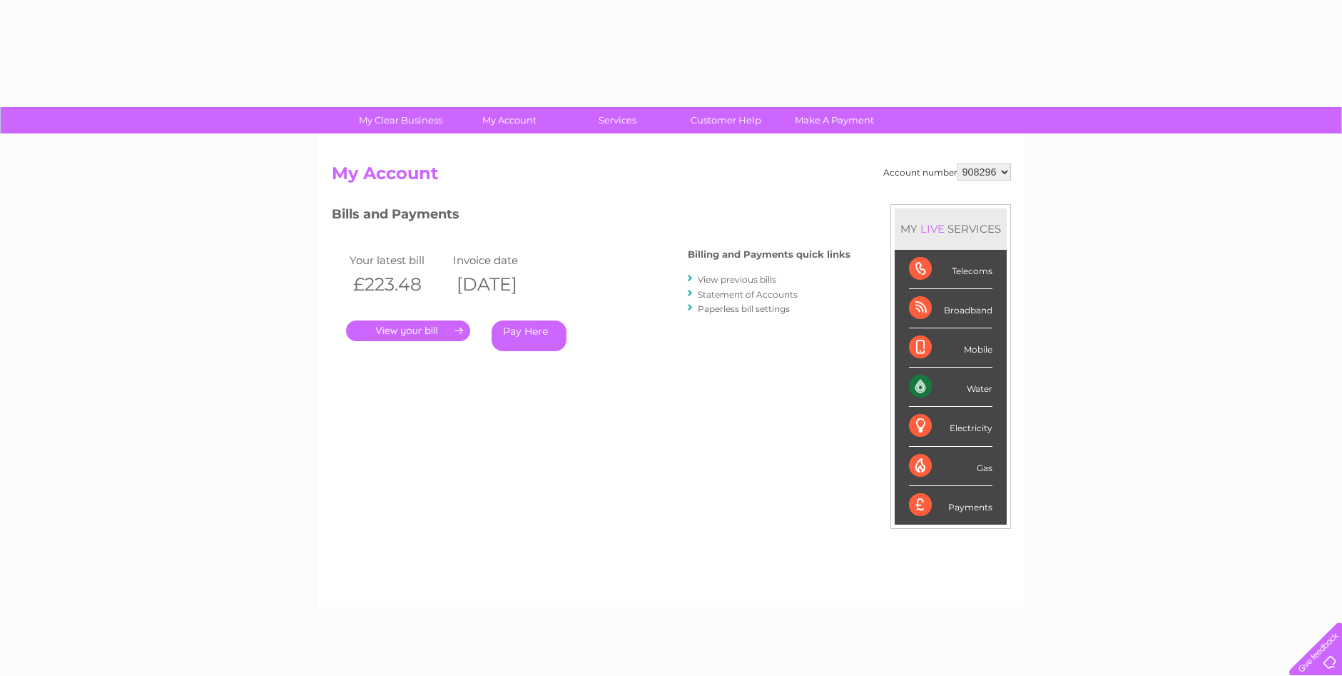  I want to click on div: Broadband, so click(950, 308).